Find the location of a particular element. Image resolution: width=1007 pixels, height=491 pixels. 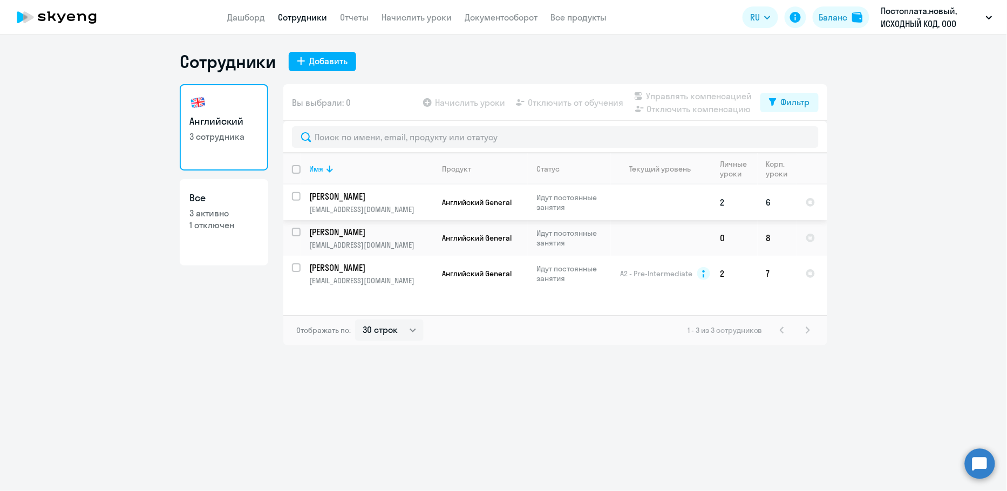

div: Фильтр is located at coordinates (796, 102).